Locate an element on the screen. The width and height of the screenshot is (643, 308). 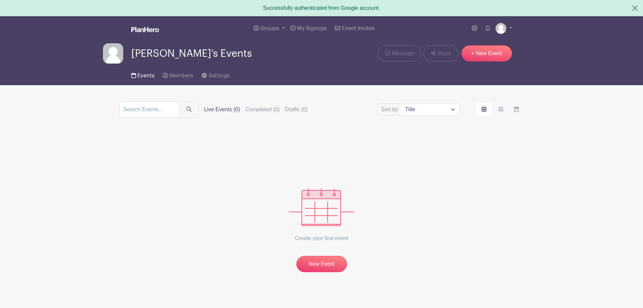
span: Share is located at coordinates (444, 53).